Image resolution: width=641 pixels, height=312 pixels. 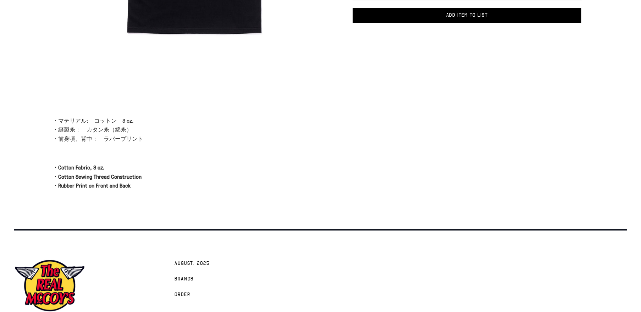 What do you see at coordinates (182, 295) in the screenshot?
I see `span: Order` at bounding box center [182, 295].